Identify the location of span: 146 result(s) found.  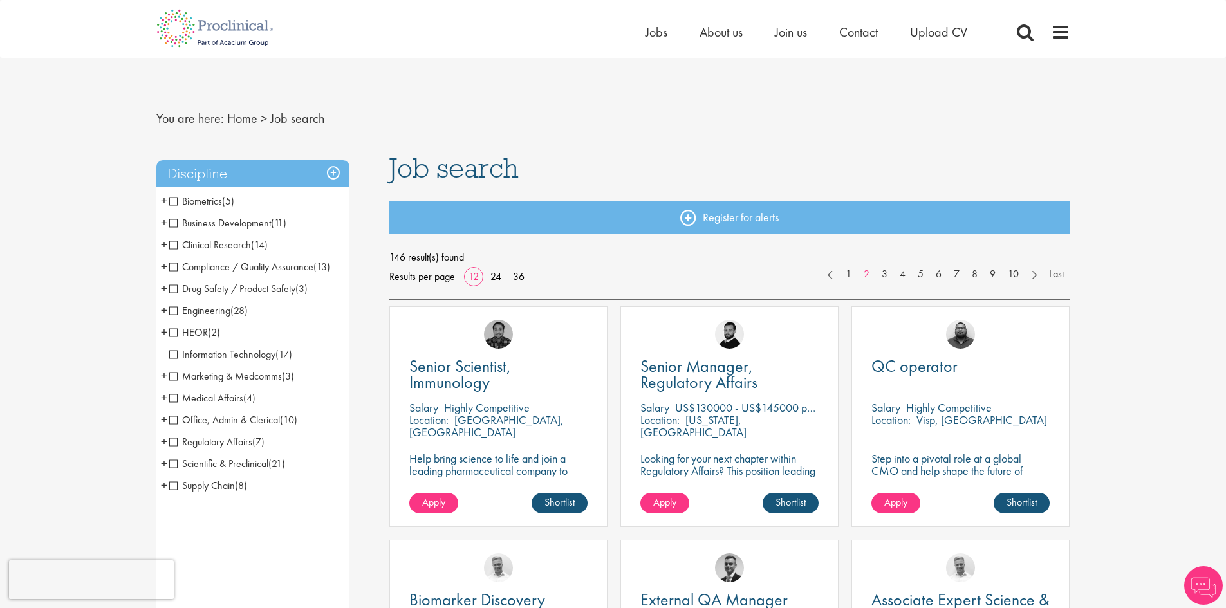
(730, 257).